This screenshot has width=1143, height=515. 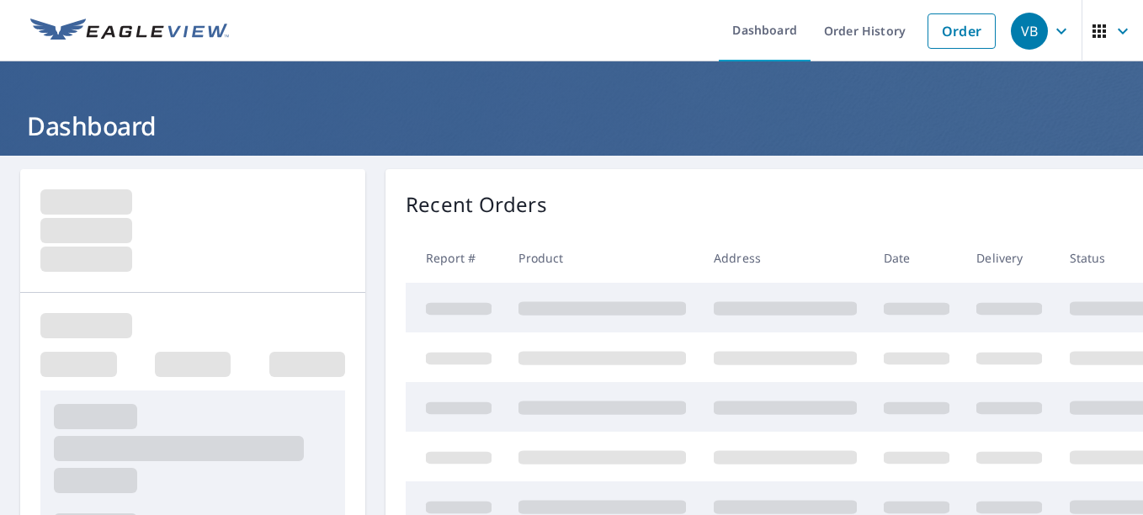 What do you see at coordinates (455, 258) in the screenshot?
I see `th: Report #` at bounding box center [455, 258].